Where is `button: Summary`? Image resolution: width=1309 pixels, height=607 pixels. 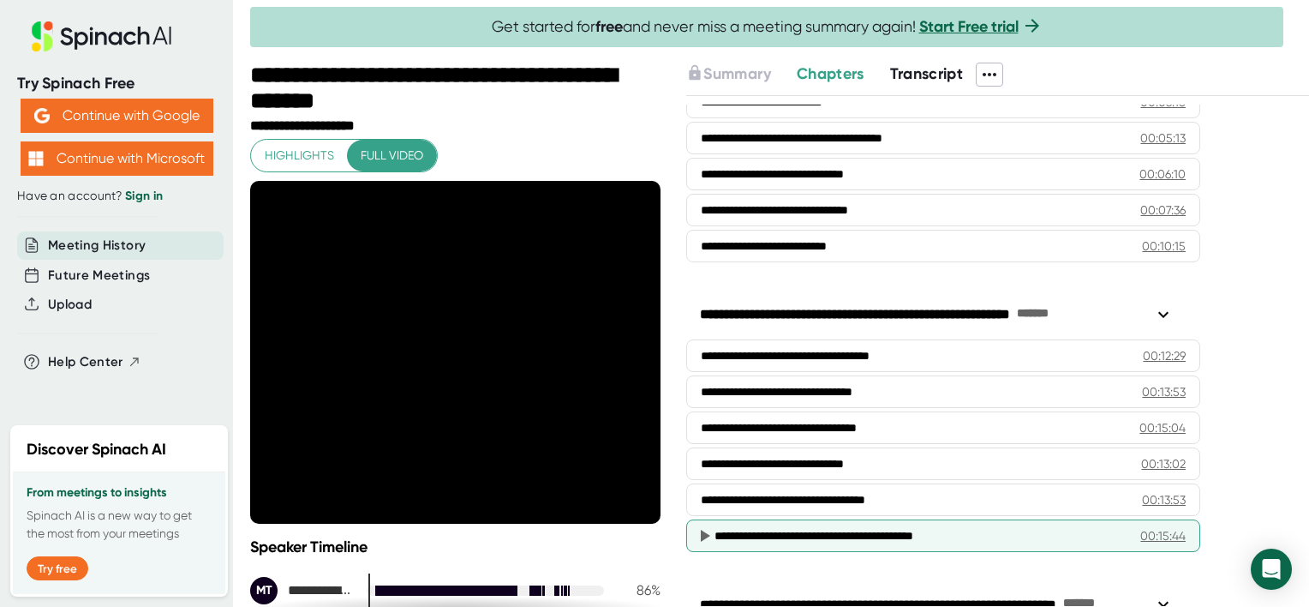
button: Summary is located at coordinates (728, 74).